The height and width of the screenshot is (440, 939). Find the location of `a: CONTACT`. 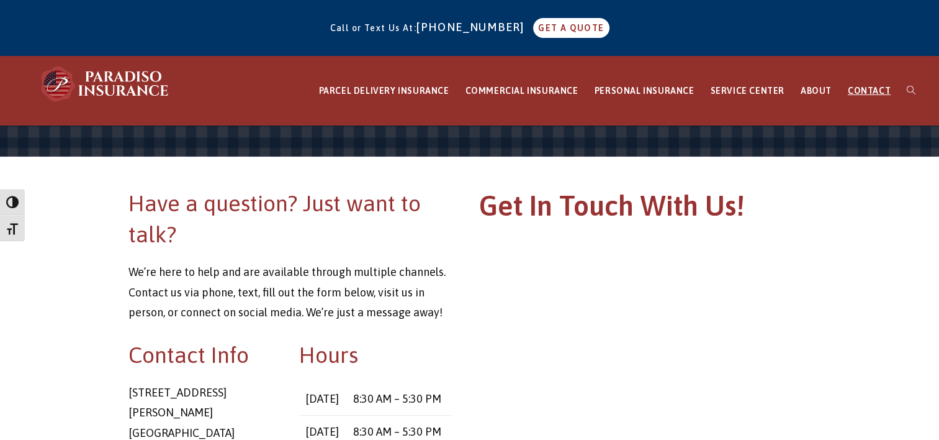

a: CONTACT is located at coordinates (869, 91).